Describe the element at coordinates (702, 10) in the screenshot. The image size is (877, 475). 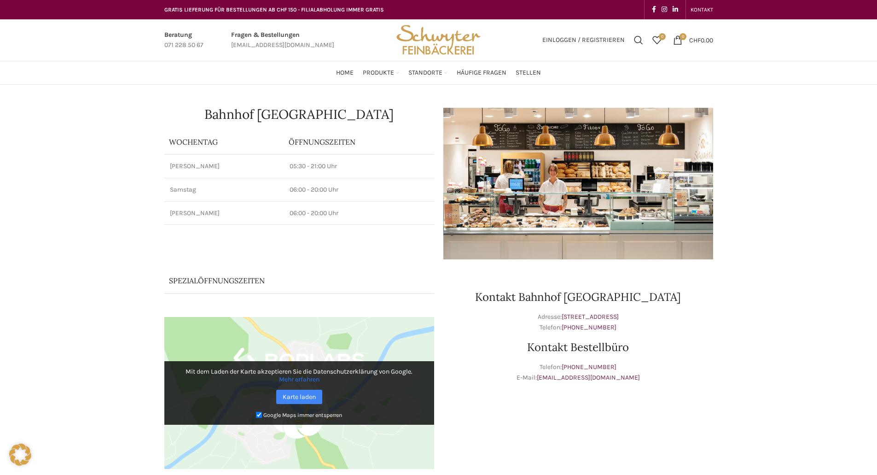
I see `span: KONTAKT` at that location.